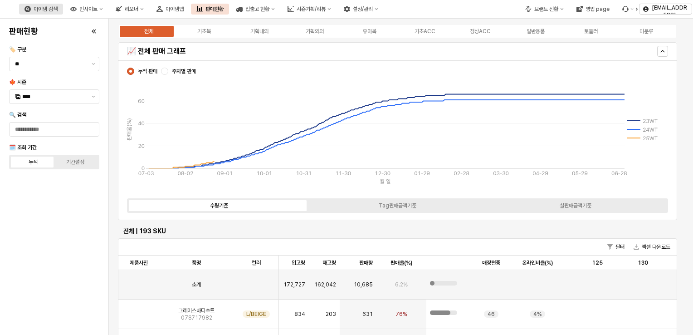 This screenshot has height=335, width=693. Describe the element at coordinates (401, 314) in the screenshot. I see `span: 76%` at that location.